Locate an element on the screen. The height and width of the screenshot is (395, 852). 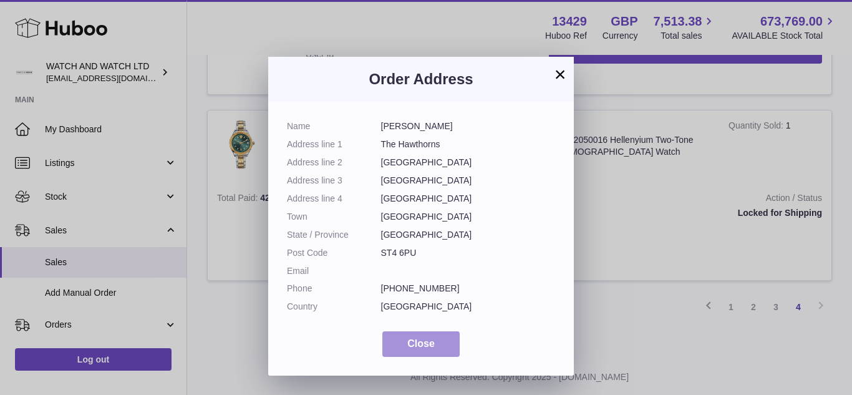
dt: Address line 3 is located at coordinates (334, 180).